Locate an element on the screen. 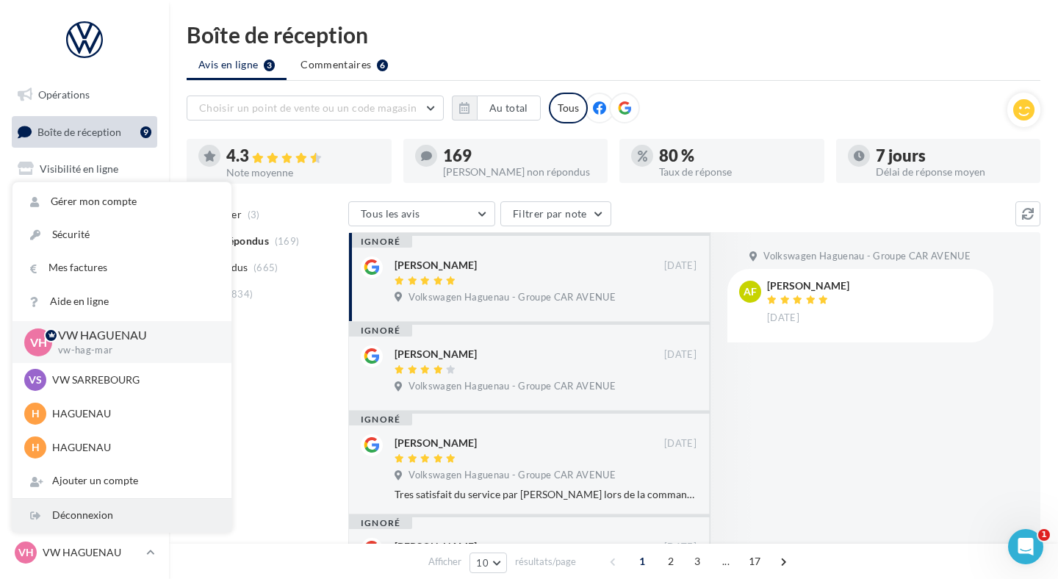 This screenshot has width=1058, height=579. p: VW SARREBOURG is located at coordinates (133, 380).